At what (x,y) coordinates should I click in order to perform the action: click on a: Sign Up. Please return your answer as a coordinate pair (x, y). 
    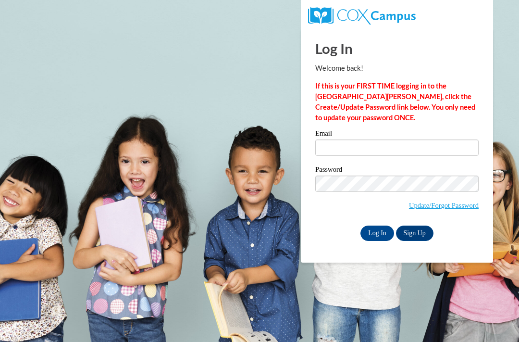
    Looking at the image, I should click on (415, 233).